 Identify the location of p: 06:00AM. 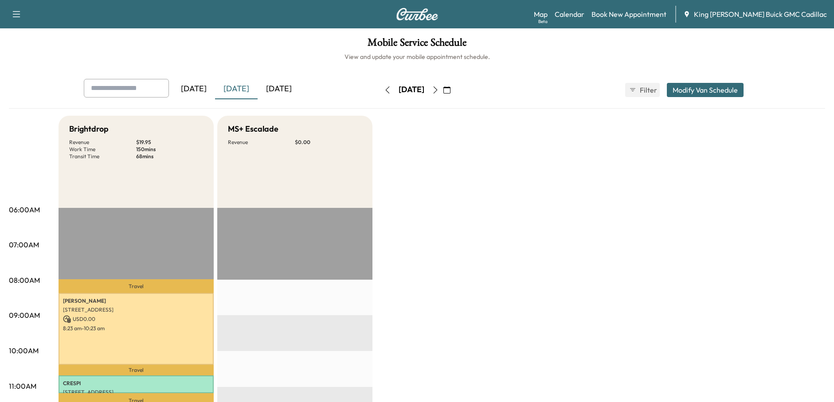
(24, 210).